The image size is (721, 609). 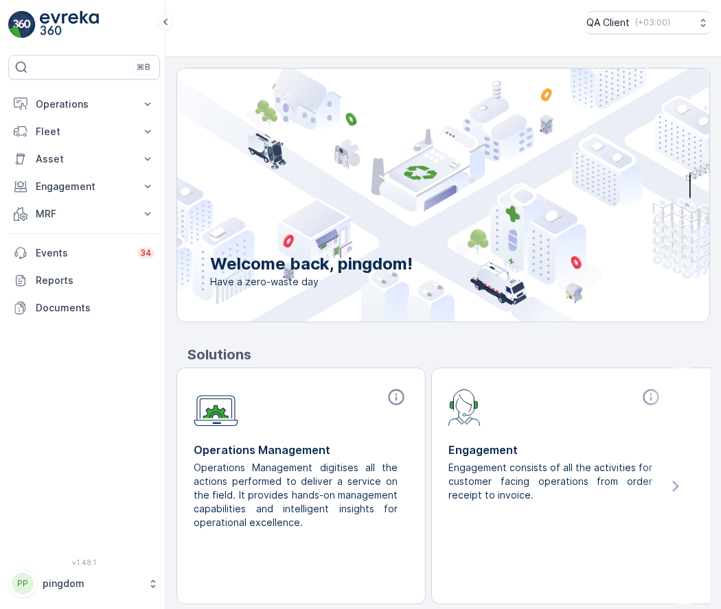 I want to click on p: Documents, so click(x=95, y=308).